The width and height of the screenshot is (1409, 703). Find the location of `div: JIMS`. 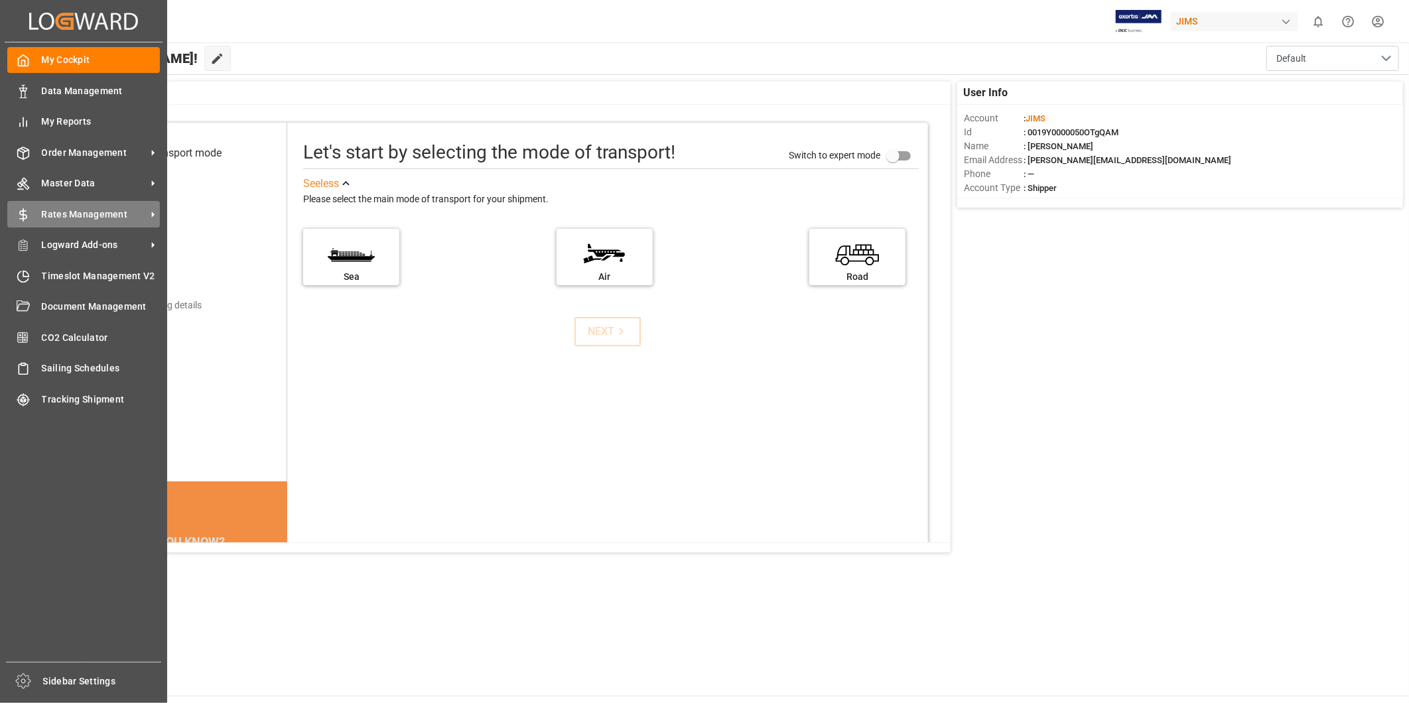

div: JIMS is located at coordinates (1235, 21).